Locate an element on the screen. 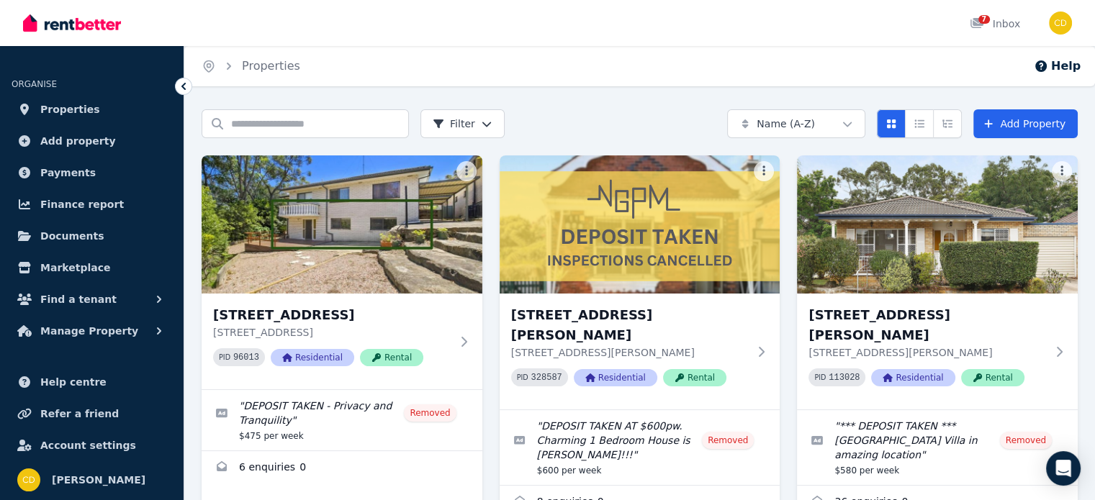  span: Find a tenant is located at coordinates (78, 299).